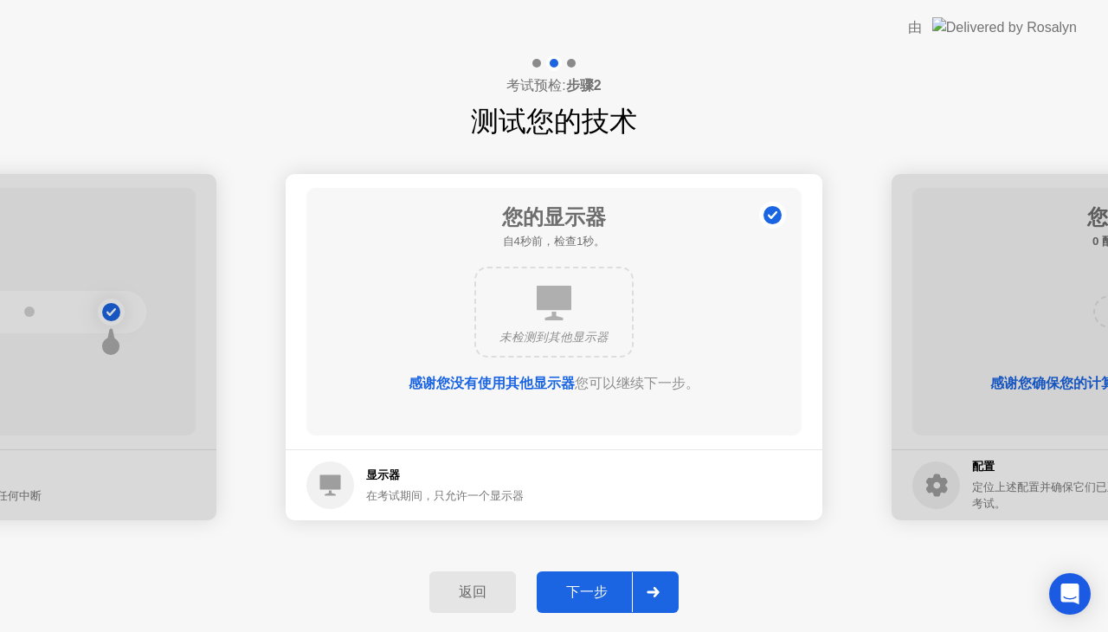 The image size is (1108, 632). I want to click on h1: 测试您的技术, so click(554, 121).